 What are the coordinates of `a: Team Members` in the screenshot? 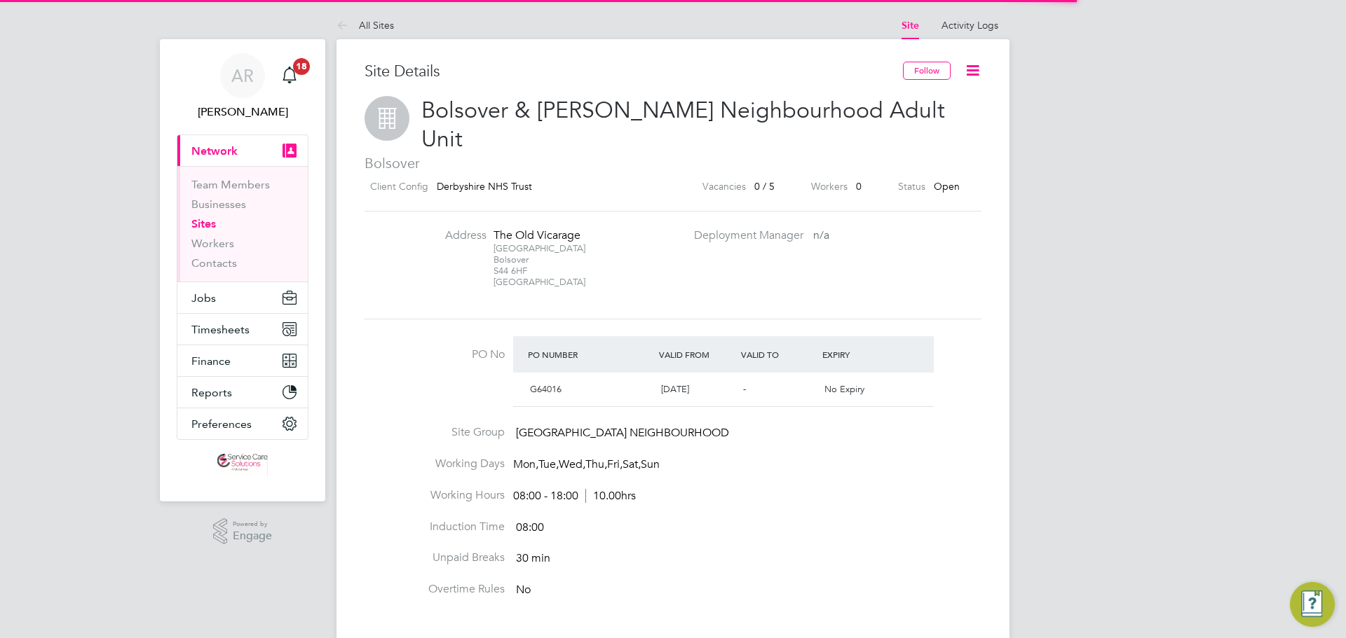 It's located at (231, 184).